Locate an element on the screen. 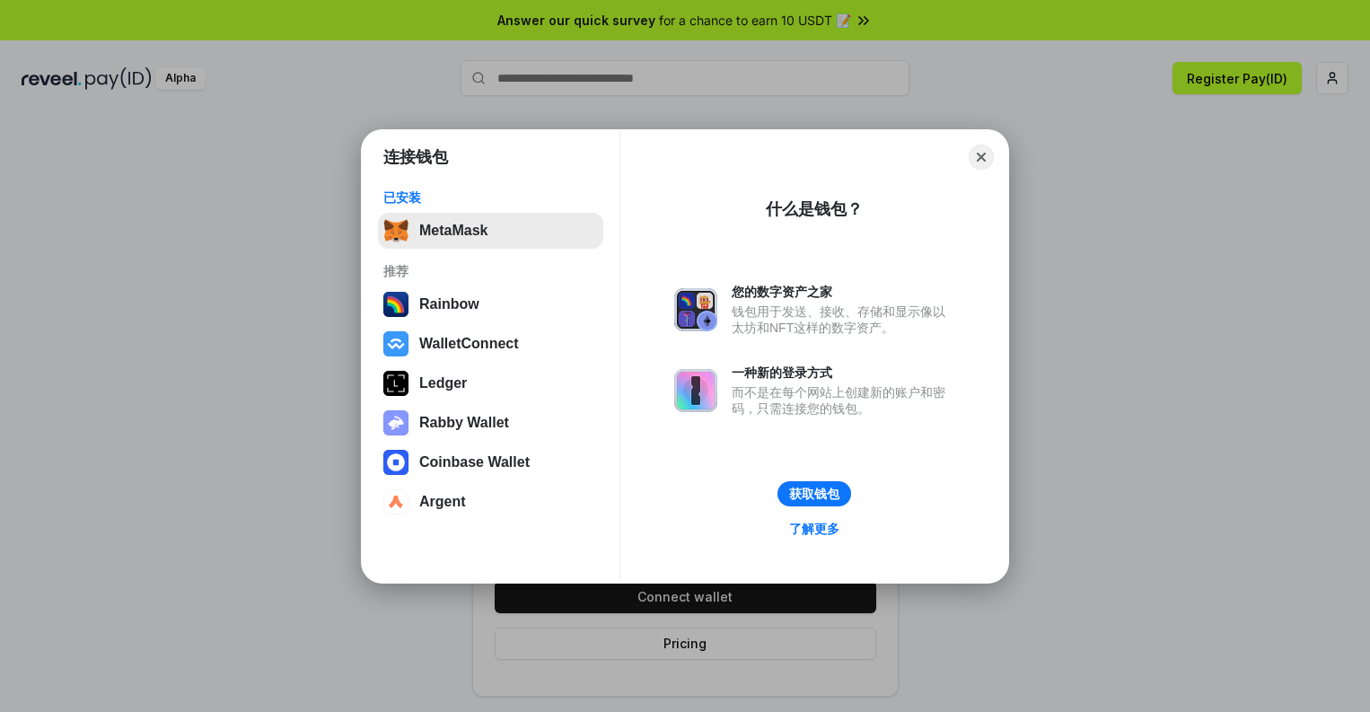 This screenshot has height=712, width=1370. button: Rainbow is located at coordinates (490, 304).